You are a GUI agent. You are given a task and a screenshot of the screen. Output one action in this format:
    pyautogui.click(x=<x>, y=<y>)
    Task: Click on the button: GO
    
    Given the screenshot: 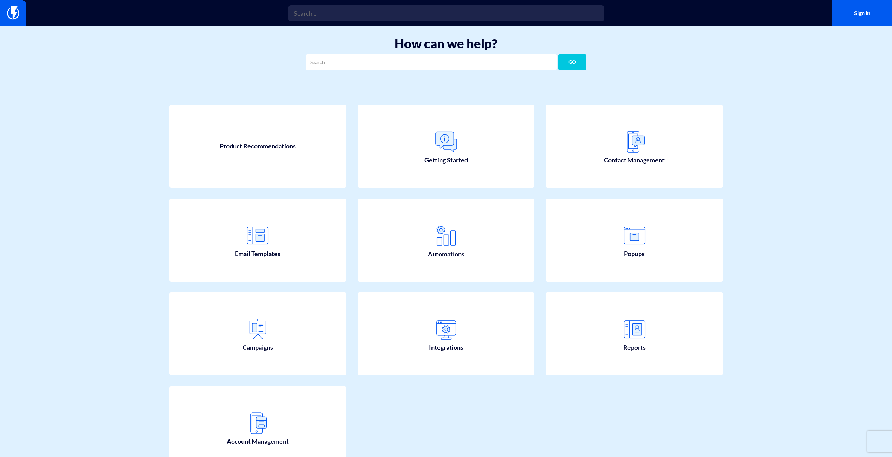 What is the action you would take?
    pyautogui.click(x=572, y=62)
    